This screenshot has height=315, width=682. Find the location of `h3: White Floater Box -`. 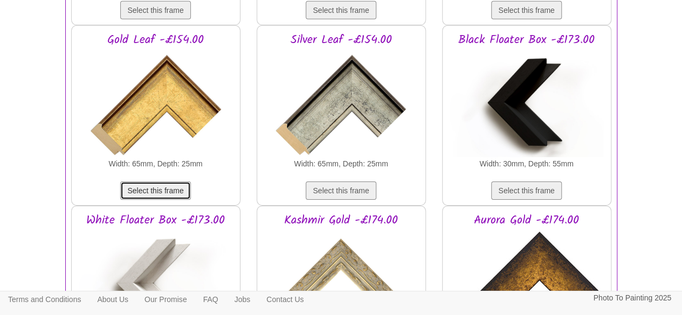

h3: White Floater Box - is located at coordinates (156, 221).